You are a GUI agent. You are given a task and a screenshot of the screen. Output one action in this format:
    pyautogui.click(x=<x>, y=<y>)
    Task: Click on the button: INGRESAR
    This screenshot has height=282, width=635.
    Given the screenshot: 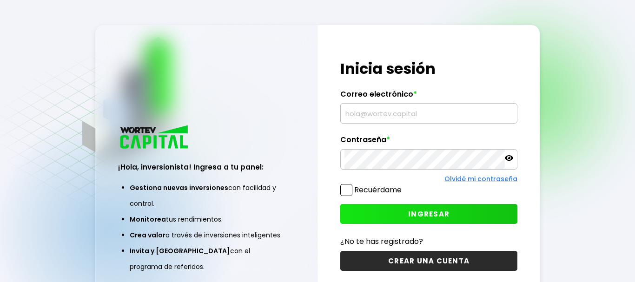 What is the action you would take?
    pyautogui.click(x=429, y=214)
    